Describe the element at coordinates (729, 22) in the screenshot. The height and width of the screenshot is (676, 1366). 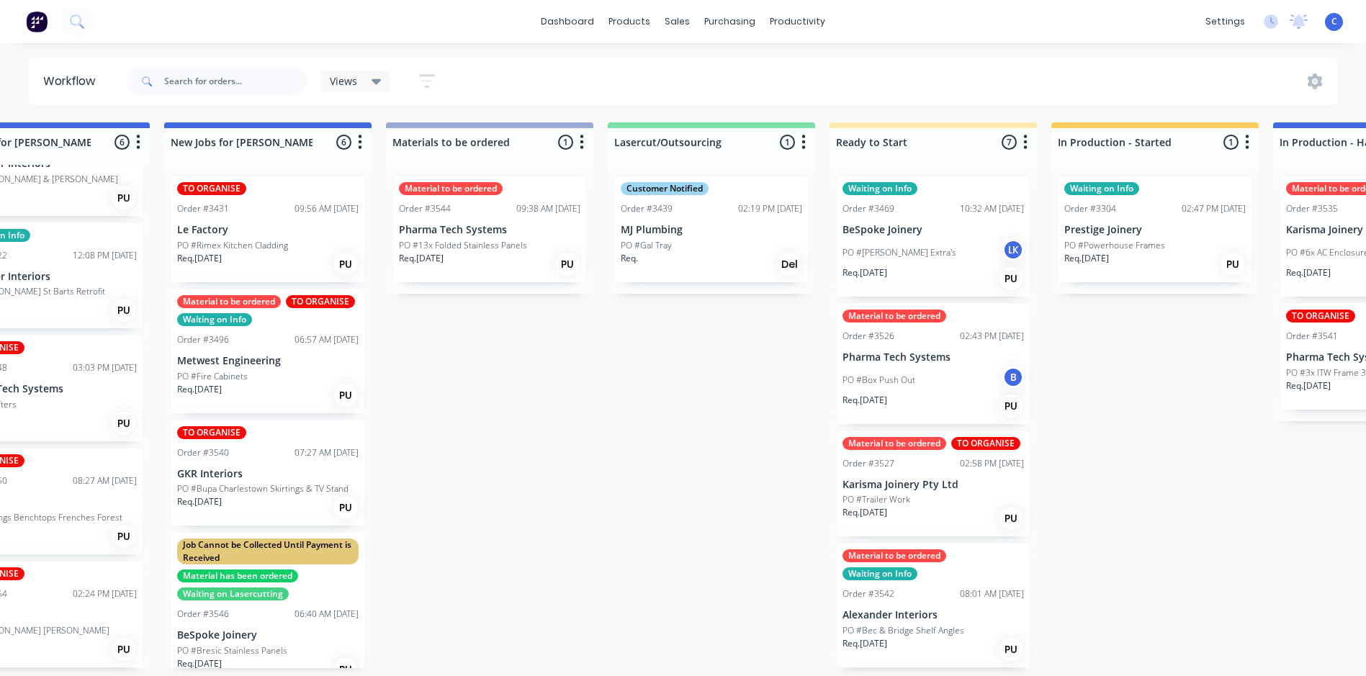
I see `div: purchasing` at that location.